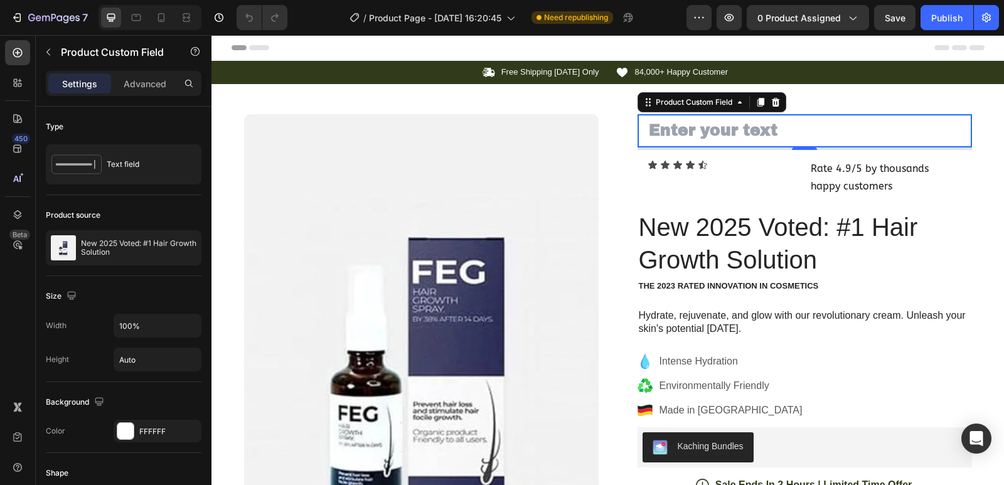  What do you see at coordinates (894, 18) in the screenshot?
I see `span: Save` at bounding box center [894, 18].